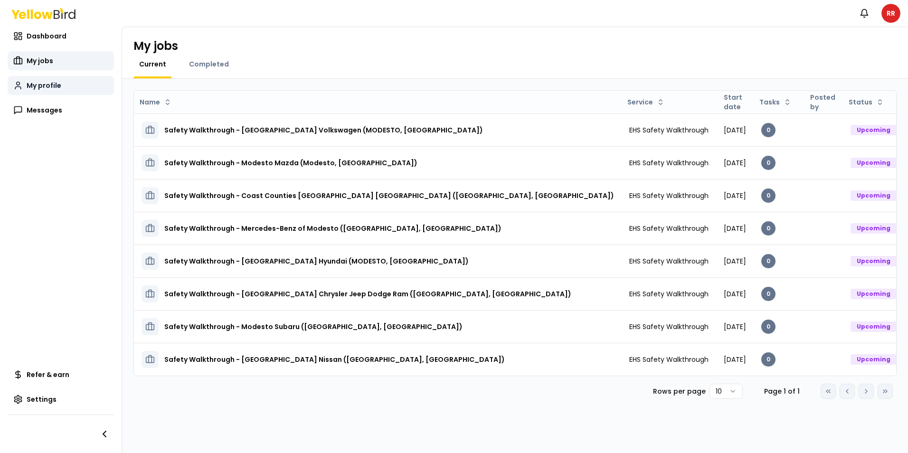 The image size is (908, 453). I want to click on span: Messages, so click(44, 110).